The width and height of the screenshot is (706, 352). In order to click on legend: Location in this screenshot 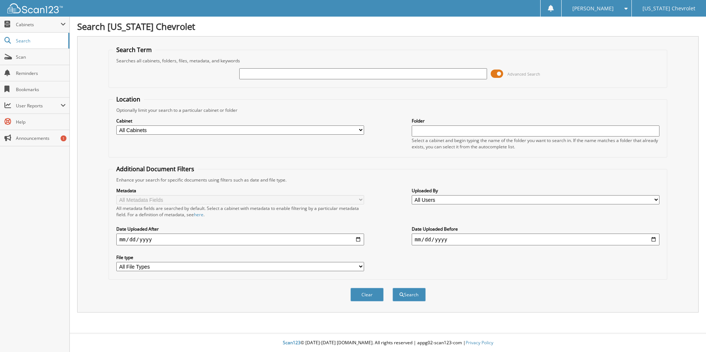, I will do `click(128, 99)`.